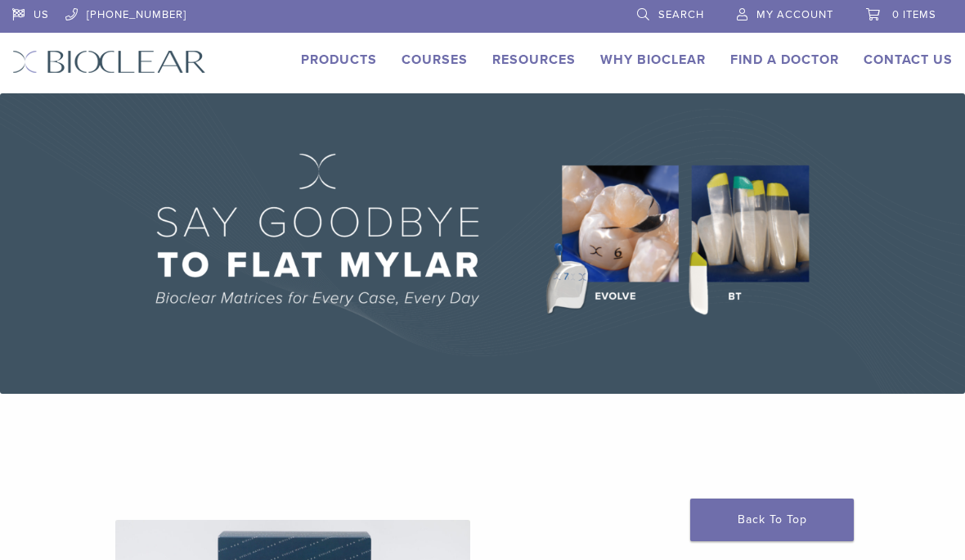  What do you see at coordinates (915, 15) in the screenshot?
I see `span: 0 items` at bounding box center [915, 15].